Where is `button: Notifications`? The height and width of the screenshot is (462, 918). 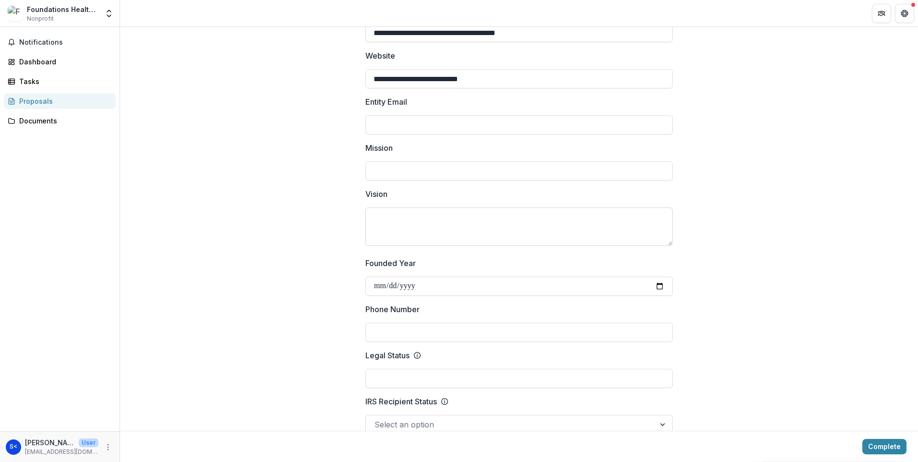 button: Notifications is located at coordinates (60, 42).